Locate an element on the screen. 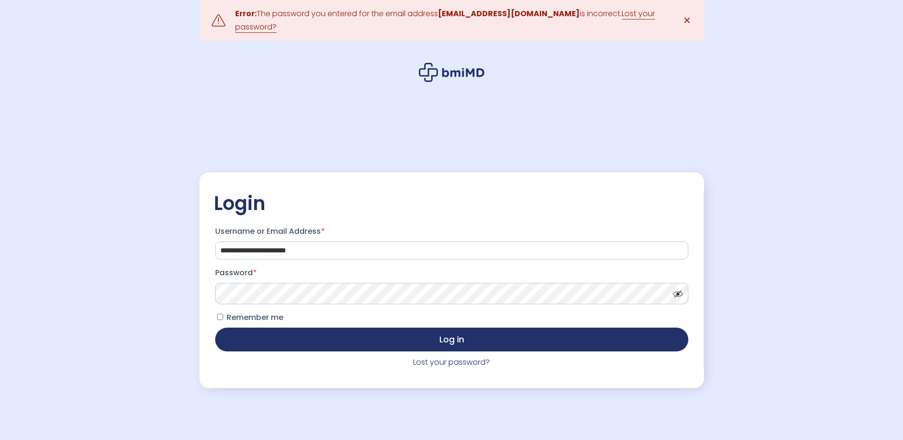 The image size is (903, 440). div: The password you entered for the email address is incorrect. is located at coordinates (452, 20).